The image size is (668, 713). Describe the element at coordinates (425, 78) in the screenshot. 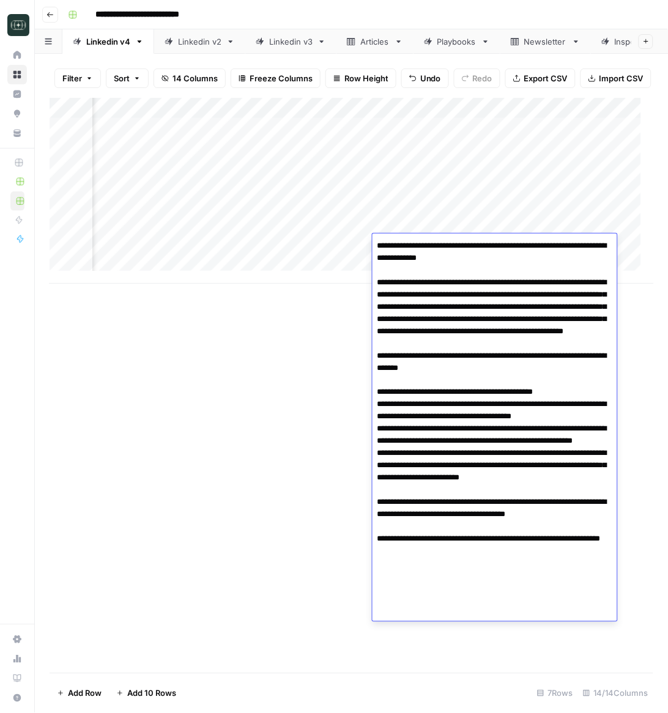

I see `button: Undo` at that location.